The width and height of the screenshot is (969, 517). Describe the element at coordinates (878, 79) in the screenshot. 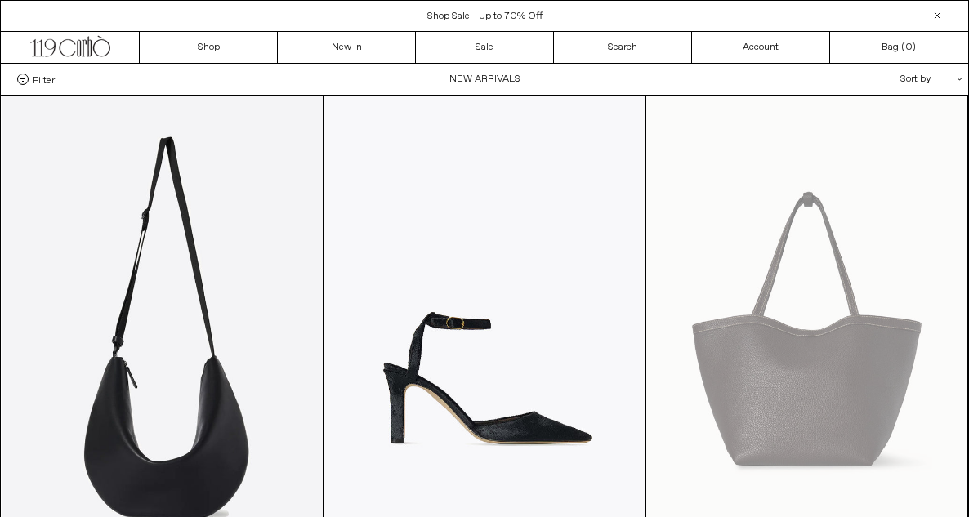

I see `div: Sort by` at that location.